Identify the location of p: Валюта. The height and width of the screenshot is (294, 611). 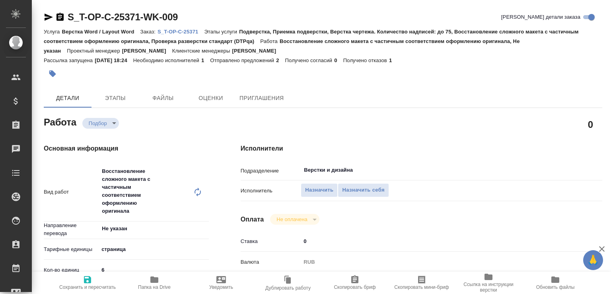
(271, 262).